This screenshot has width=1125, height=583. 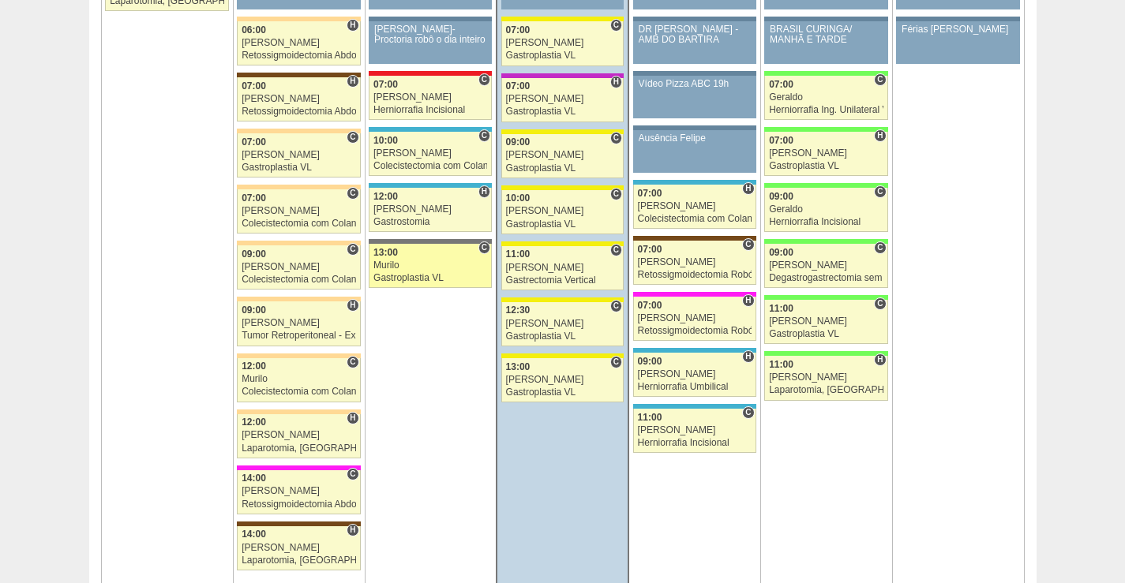 What do you see at coordinates (253, 478) in the screenshot?
I see `span: 14:00` at bounding box center [253, 478].